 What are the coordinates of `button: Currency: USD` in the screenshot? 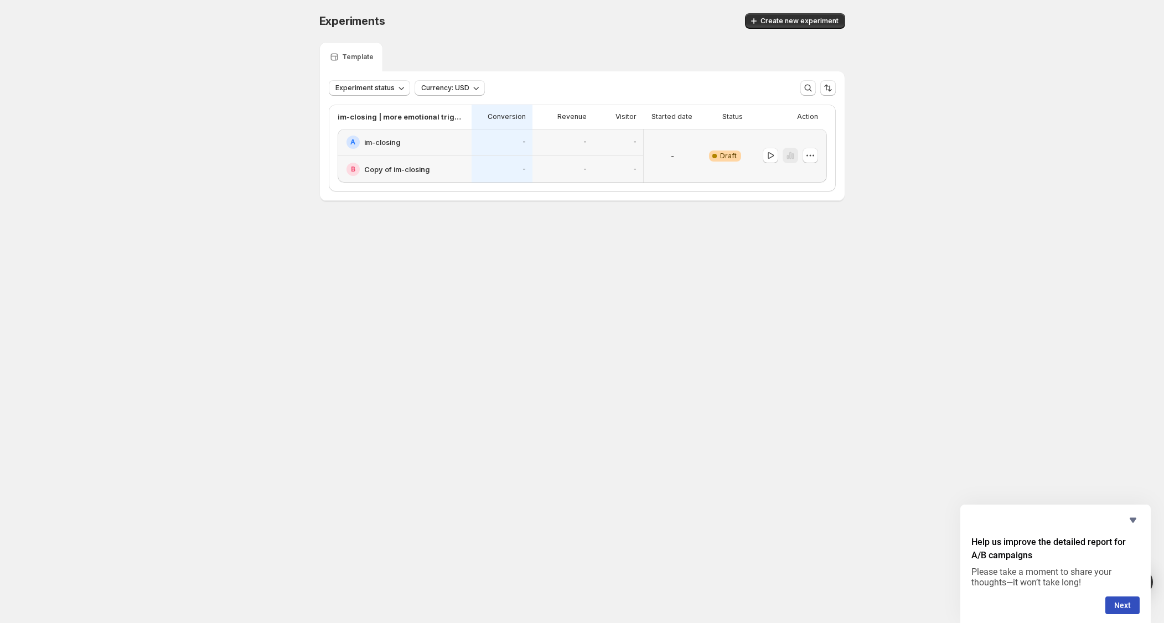 It's located at (449, 88).